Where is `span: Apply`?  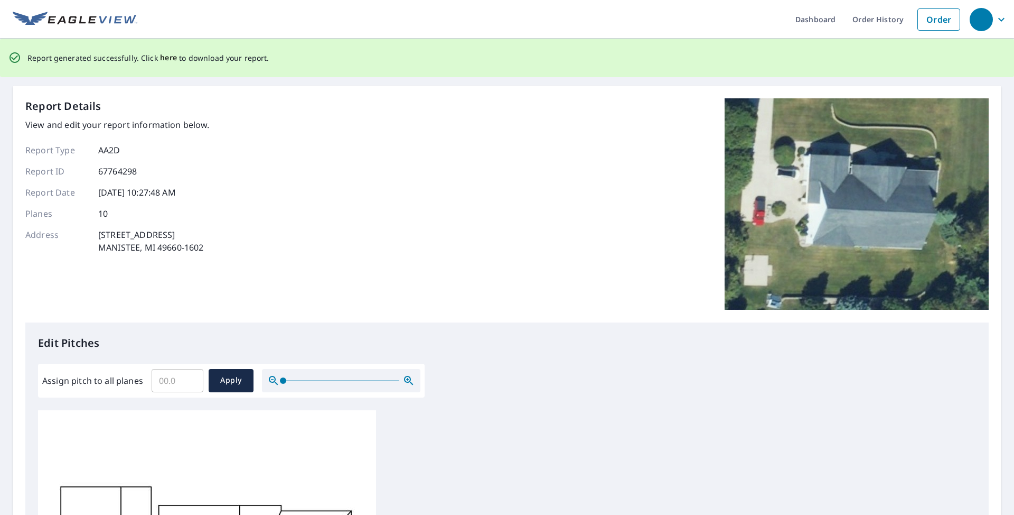
span: Apply is located at coordinates (231, 380).